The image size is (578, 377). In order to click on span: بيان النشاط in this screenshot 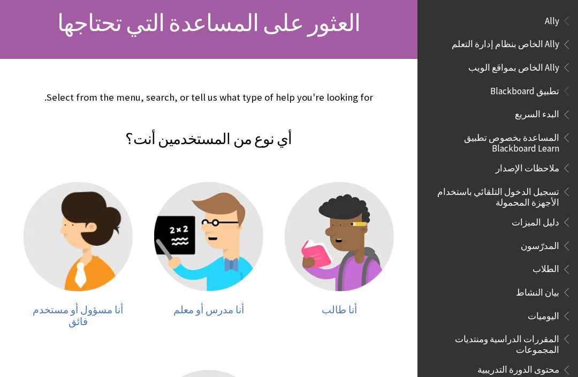, I will do `click(537, 290)`.